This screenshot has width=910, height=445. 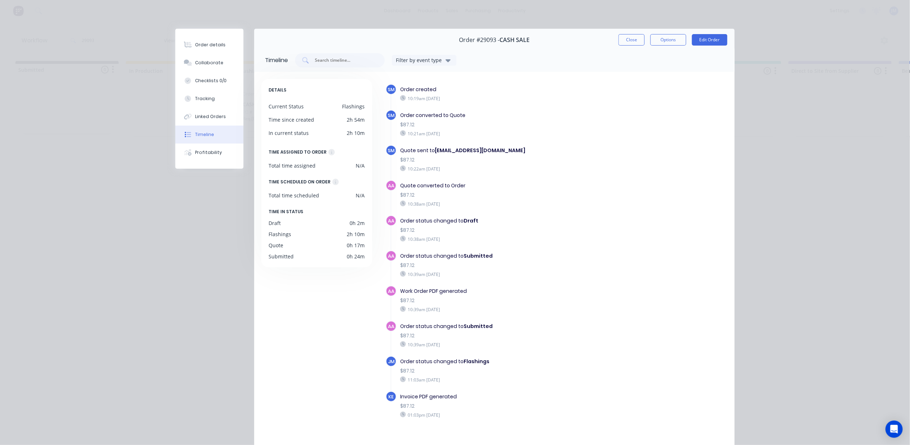 What do you see at coordinates (505, 115) in the screenshot?
I see `div: Order converted to Quote` at bounding box center [505, 115].